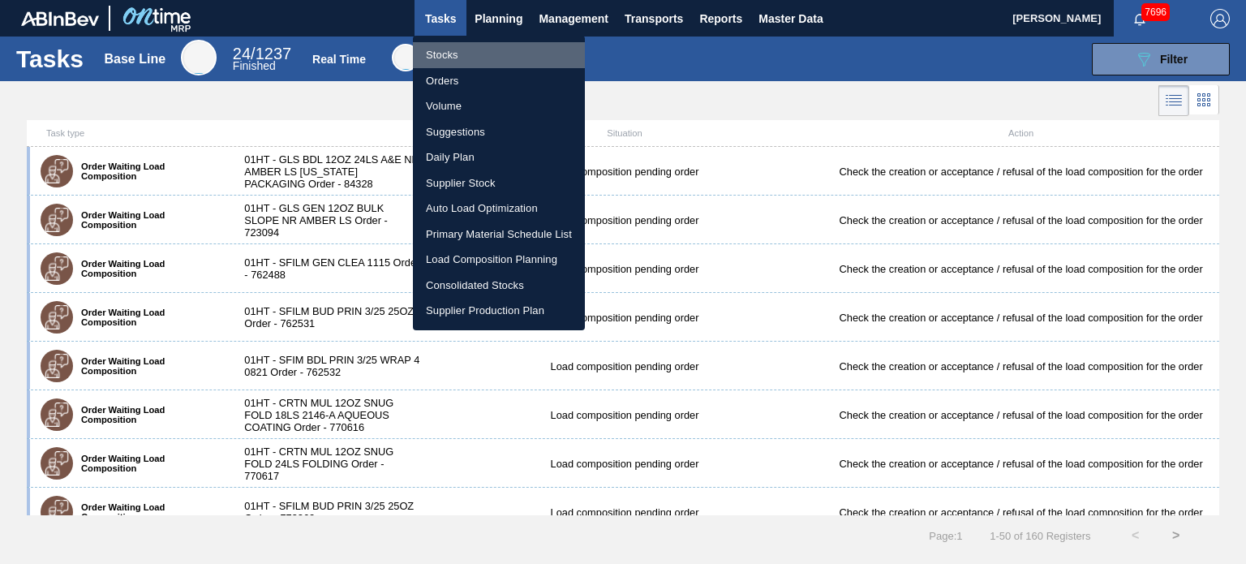 The image size is (1246, 564). Describe the element at coordinates (499, 183) in the screenshot. I see `a: Supplier Stock` at that location.